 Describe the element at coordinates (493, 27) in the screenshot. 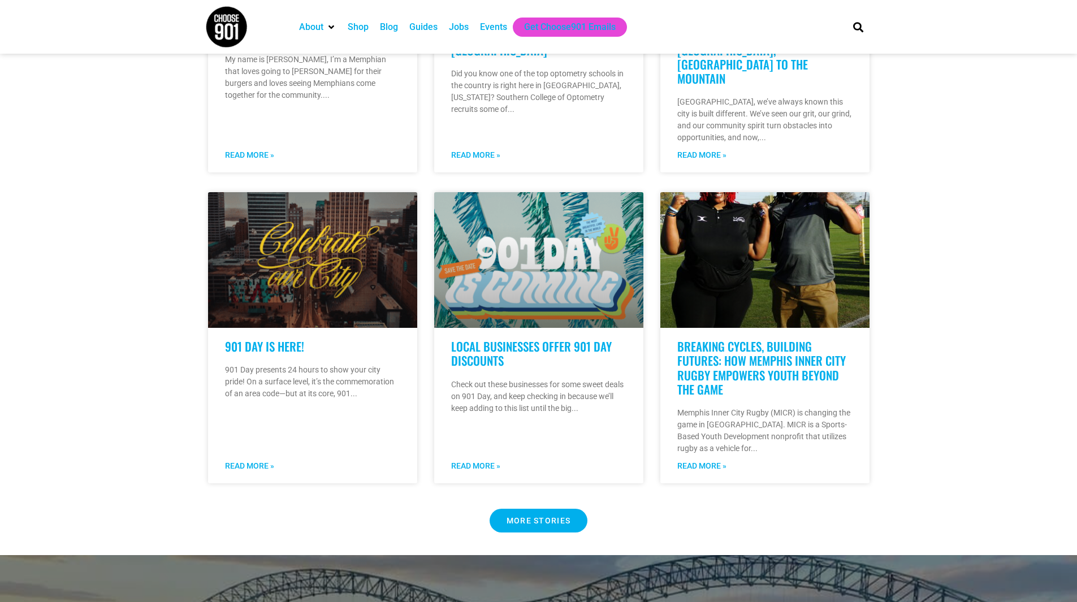

I see `div: Events` at that location.